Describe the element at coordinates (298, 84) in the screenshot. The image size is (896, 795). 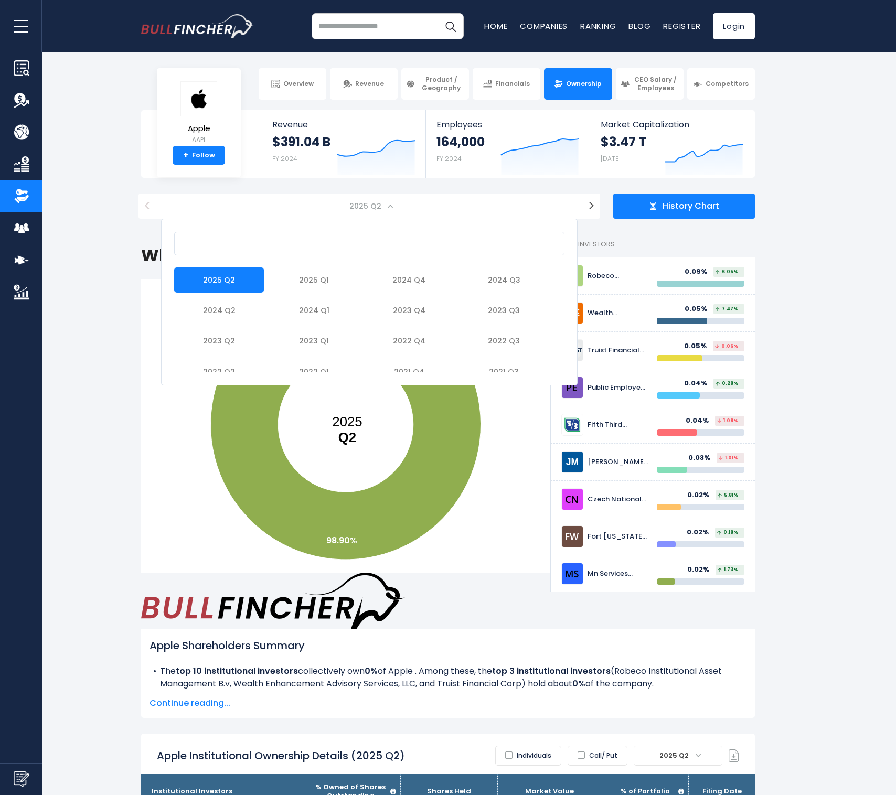
I see `span: Overview` at that location.